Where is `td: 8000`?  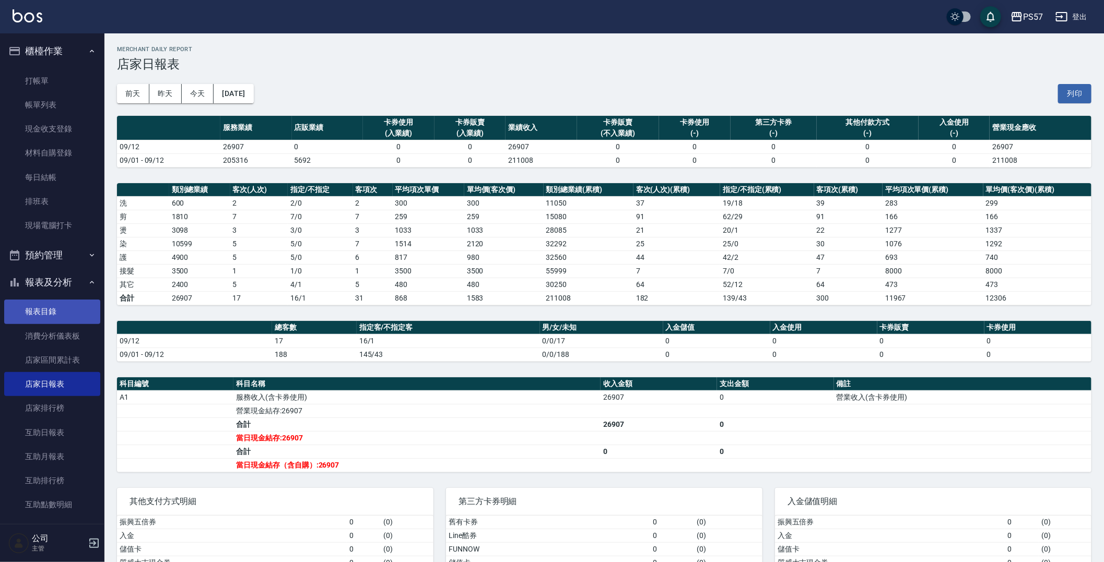
td: 8000 is located at coordinates (1037, 271).